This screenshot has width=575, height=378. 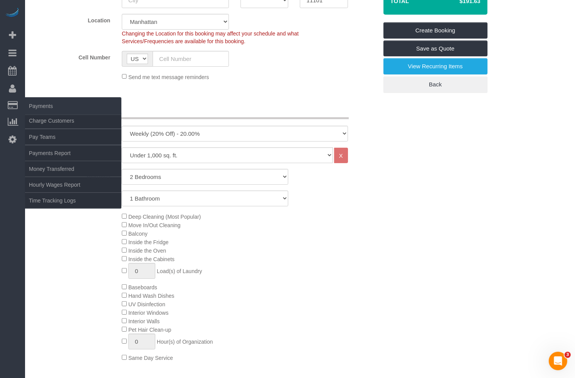 I want to click on a: Charge Customers, so click(x=73, y=121).